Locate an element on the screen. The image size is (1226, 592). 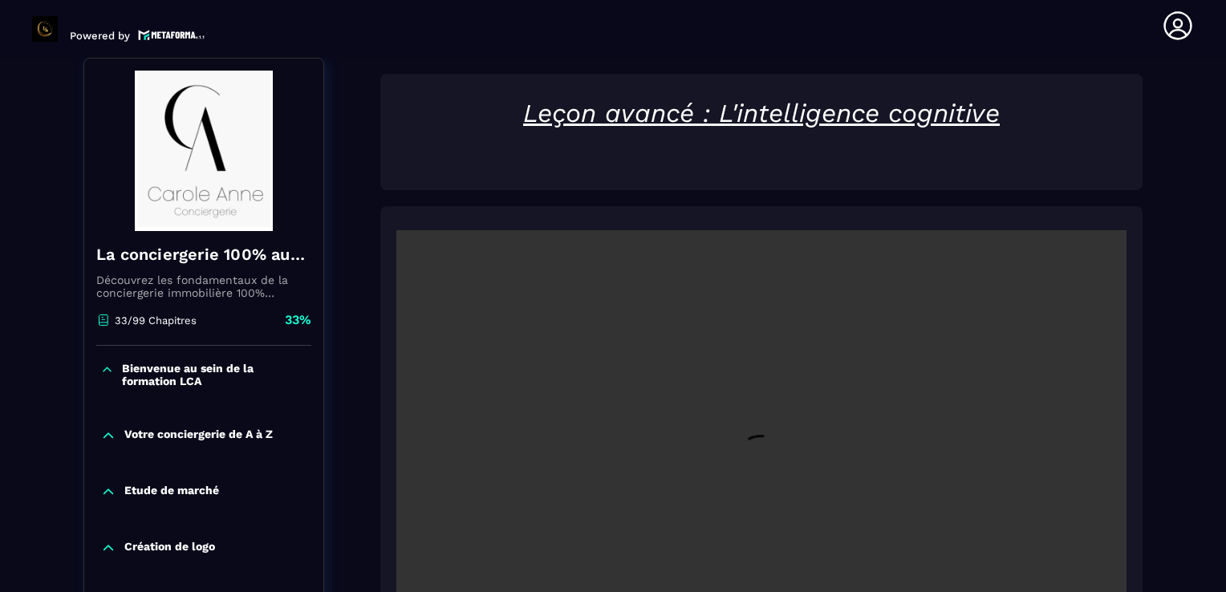
p: Découvrez les fondamentaux de la conciergerie immobilière 100% automatisée. Cette formation est c... is located at coordinates (204, 286).